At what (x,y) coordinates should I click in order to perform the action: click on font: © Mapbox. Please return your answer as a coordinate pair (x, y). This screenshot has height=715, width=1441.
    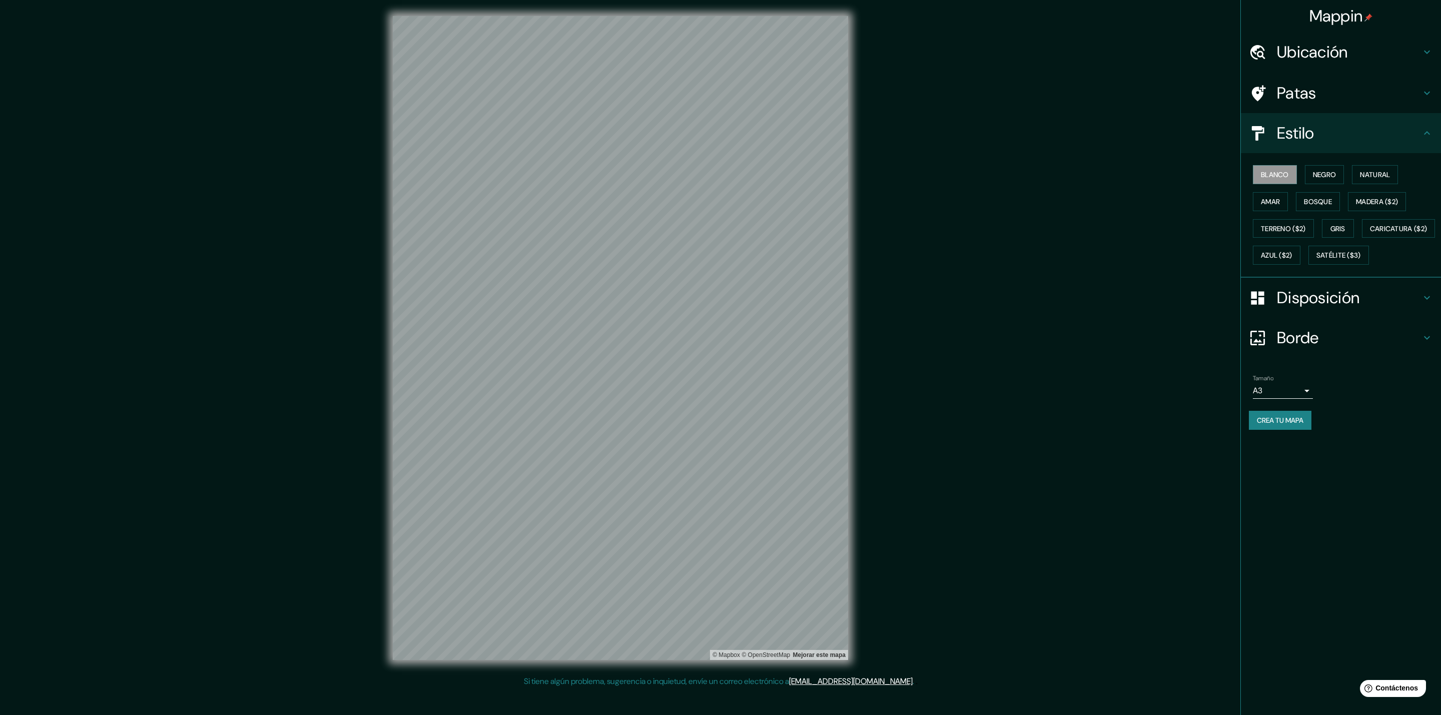
    Looking at the image, I should click on (726, 655).